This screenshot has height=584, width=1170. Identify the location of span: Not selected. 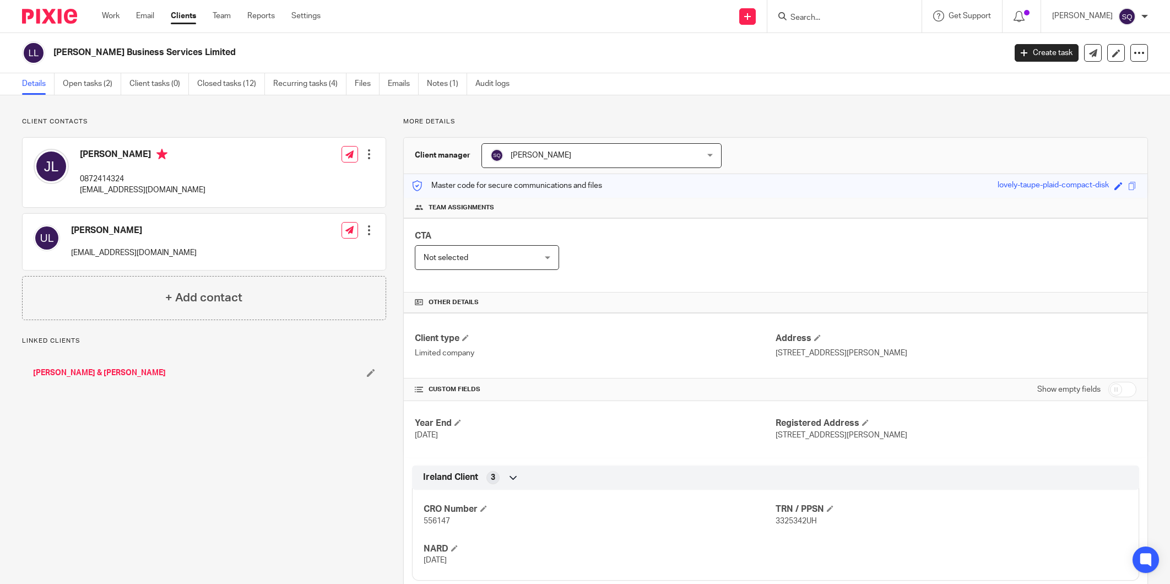
(446, 258).